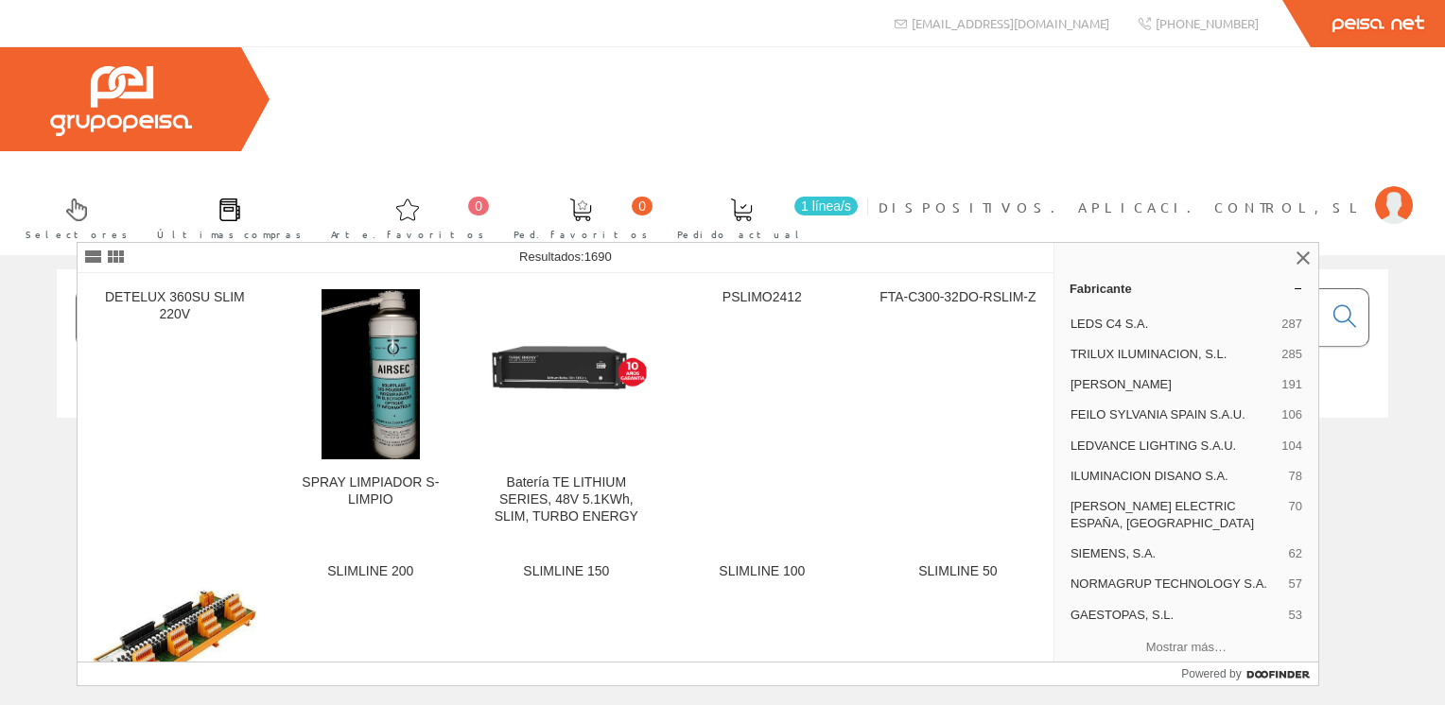 This screenshot has height=705, width=1445. What do you see at coordinates (408, 235) in the screenshot?
I see `span: Arte. favoritos` at bounding box center [408, 235].